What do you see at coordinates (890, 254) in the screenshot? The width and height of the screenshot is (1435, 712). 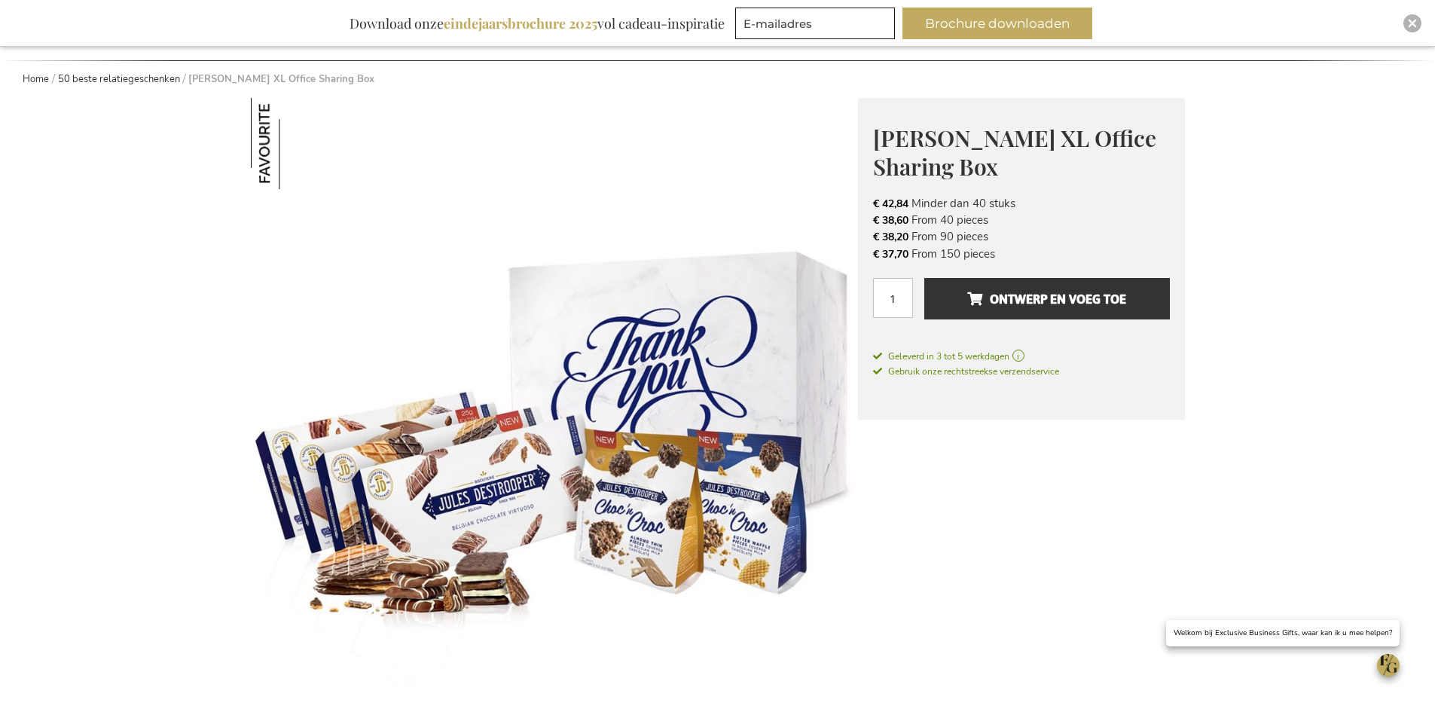 I see `span: € 37,70` at bounding box center [890, 254].